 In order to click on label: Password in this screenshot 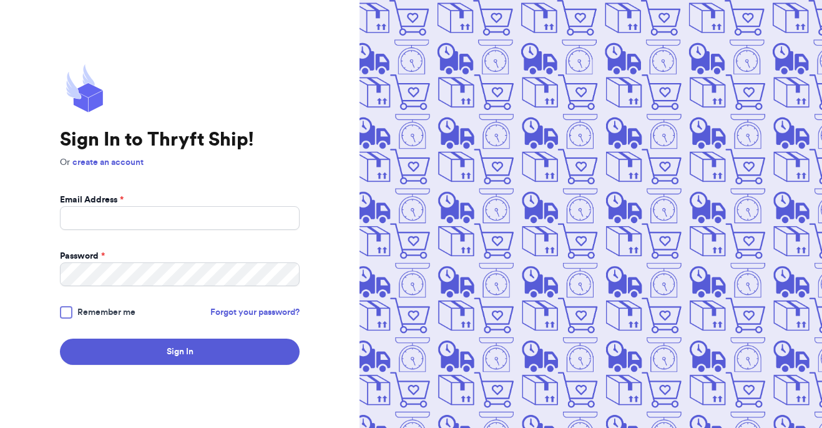, I will do `click(82, 256)`.